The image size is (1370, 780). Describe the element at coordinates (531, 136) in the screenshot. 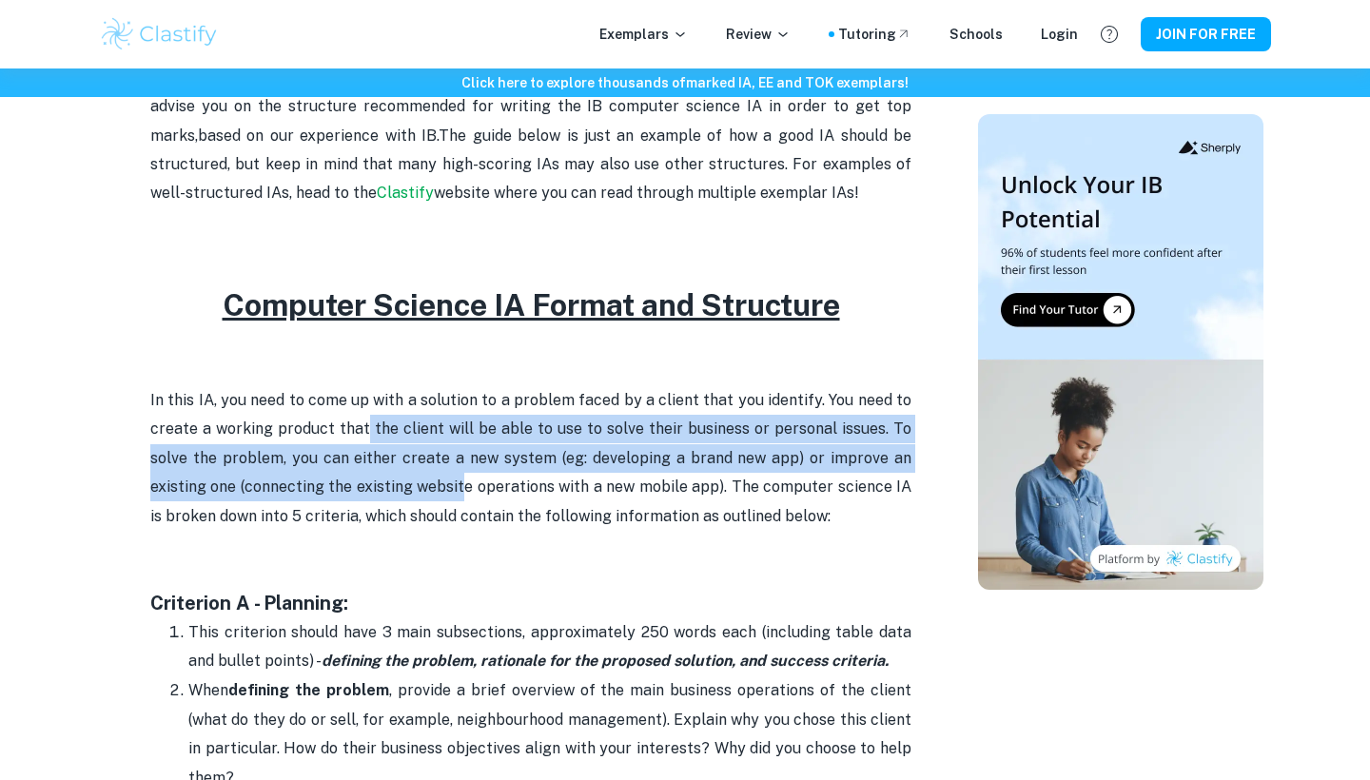

I see `p: Writing a computer science IA should be fairly easy to complete if you are well-prepared. This po...` at that location.